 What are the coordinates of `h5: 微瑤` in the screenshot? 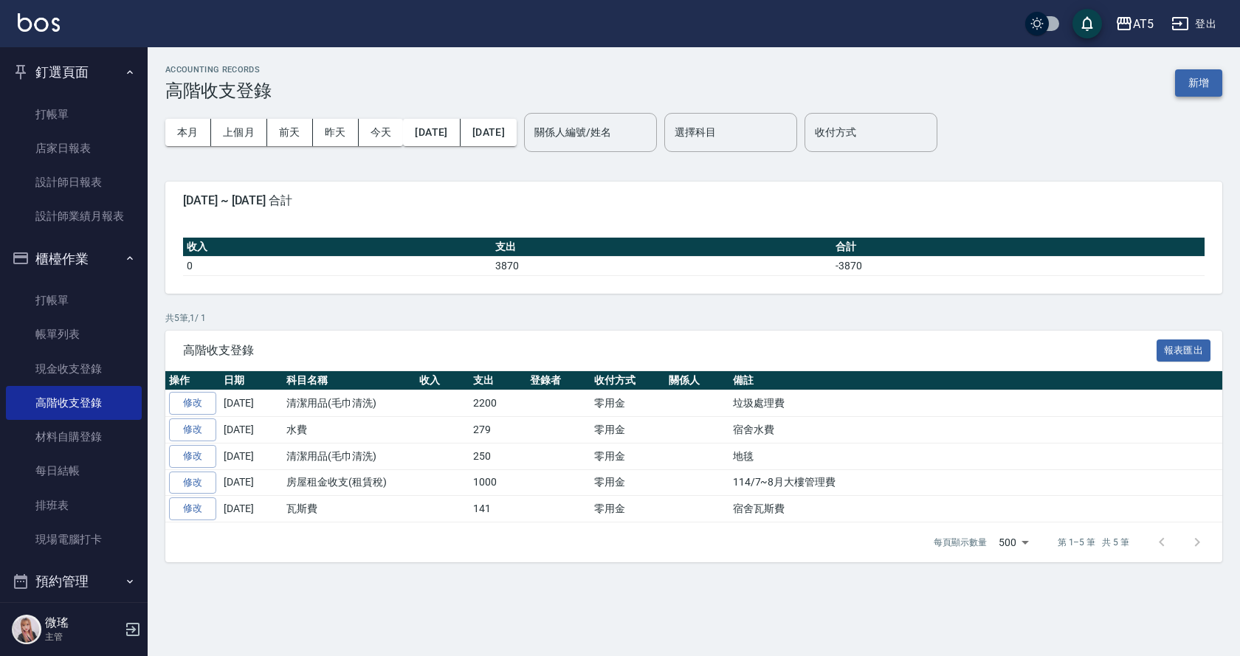 It's located at (83, 623).